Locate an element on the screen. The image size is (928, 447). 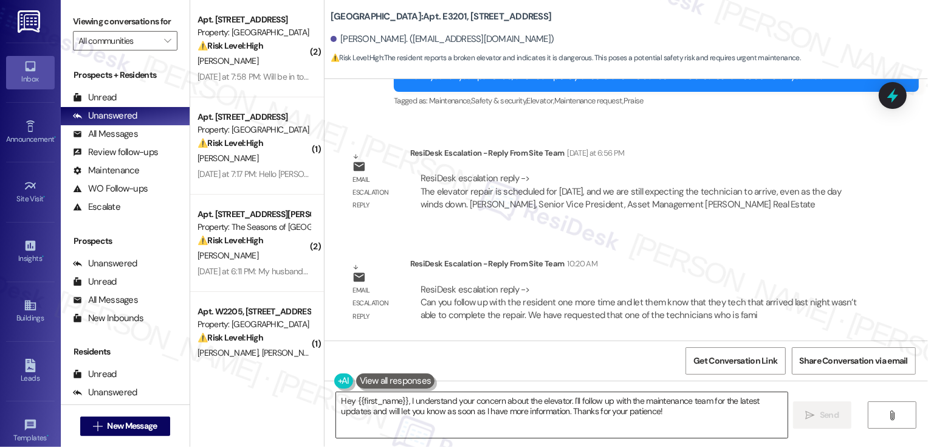
a: Insights • is located at coordinates (30, 252).